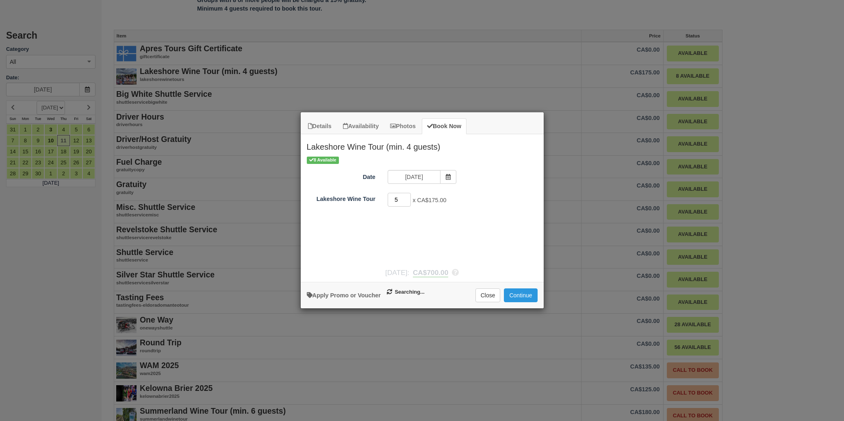 This screenshot has height=421, width=844. I want to click on a: Availability, so click(361, 126).